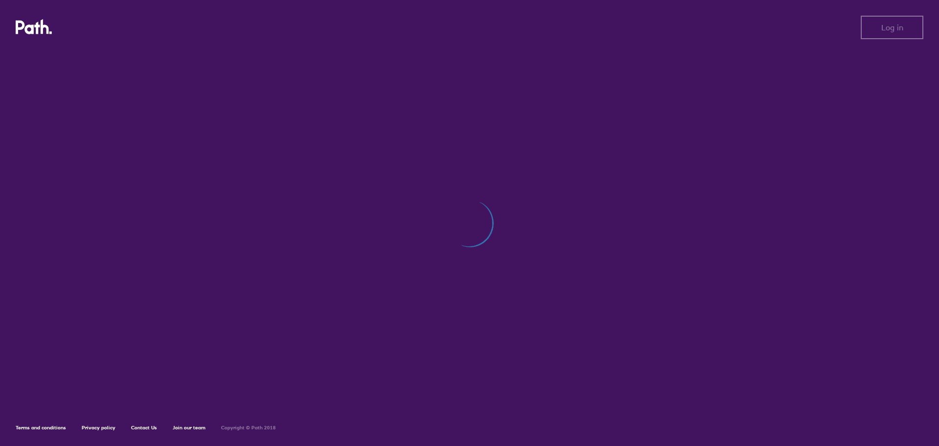 The image size is (939, 446). Describe the element at coordinates (41, 427) in the screenshot. I see `a: Terms and conditions` at that location.